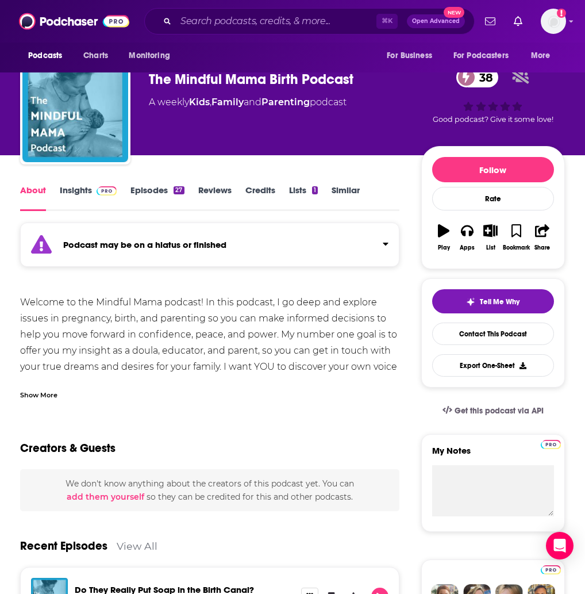 Image resolution: width=585 pixels, height=594 pixels. Describe the element at coordinates (436, 21) in the screenshot. I see `span: Open Advanced` at that location.